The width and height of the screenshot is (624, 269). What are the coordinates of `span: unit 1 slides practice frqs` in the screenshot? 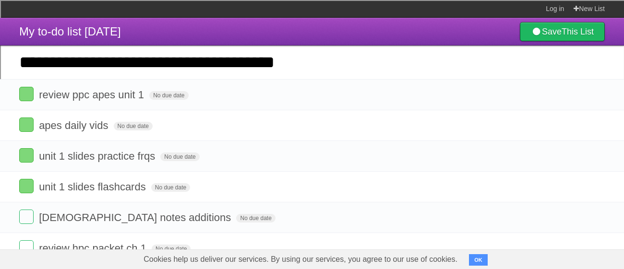 It's located at (98, 156).